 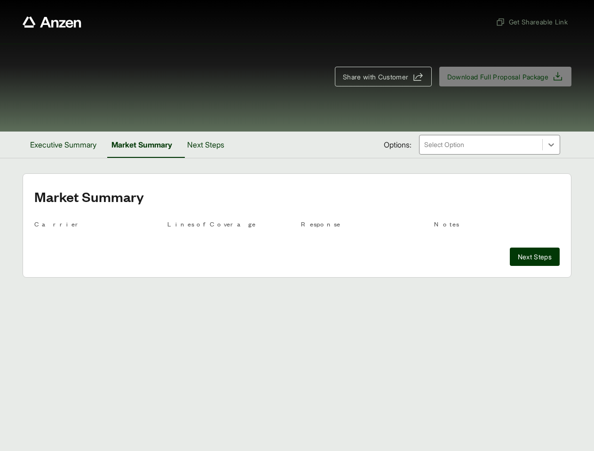 I want to click on th: Carrier, so click(x=97, y=226).